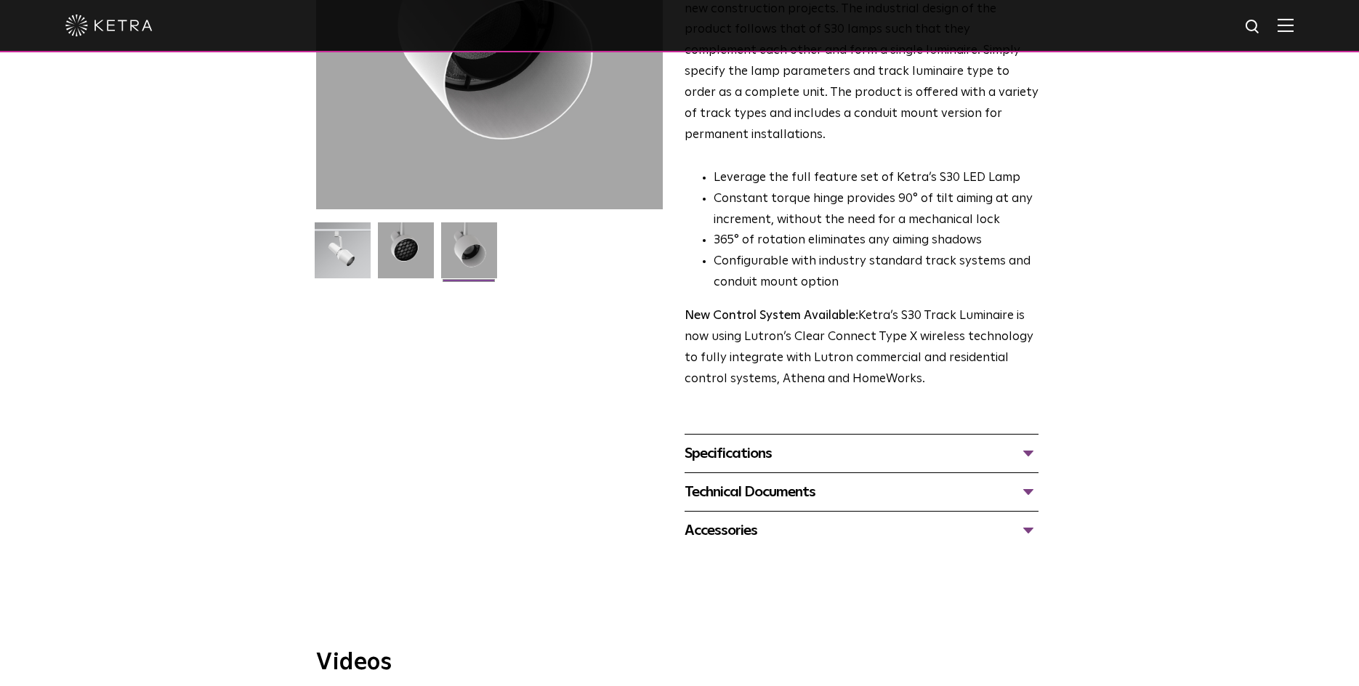 Image resolution: width=1359 pixels, height=686 pixels. I want to click on li: 365° of rotation eliminates any aiming shadows, so click(876, 241).